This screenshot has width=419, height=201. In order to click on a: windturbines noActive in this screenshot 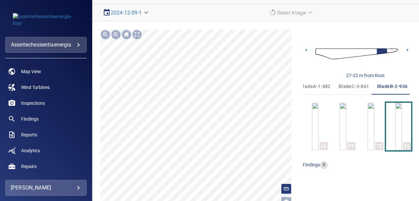, I will do `click(46, 87)`.